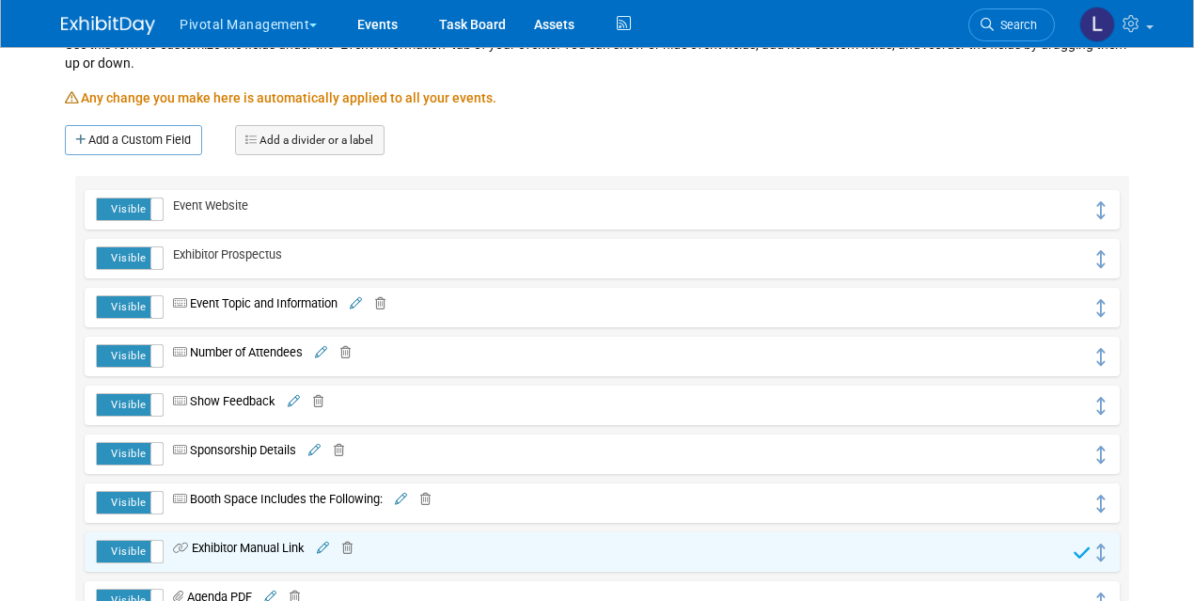  I want to click on div: Any change you make here is automatically applied to all your events., so click(597, 106).